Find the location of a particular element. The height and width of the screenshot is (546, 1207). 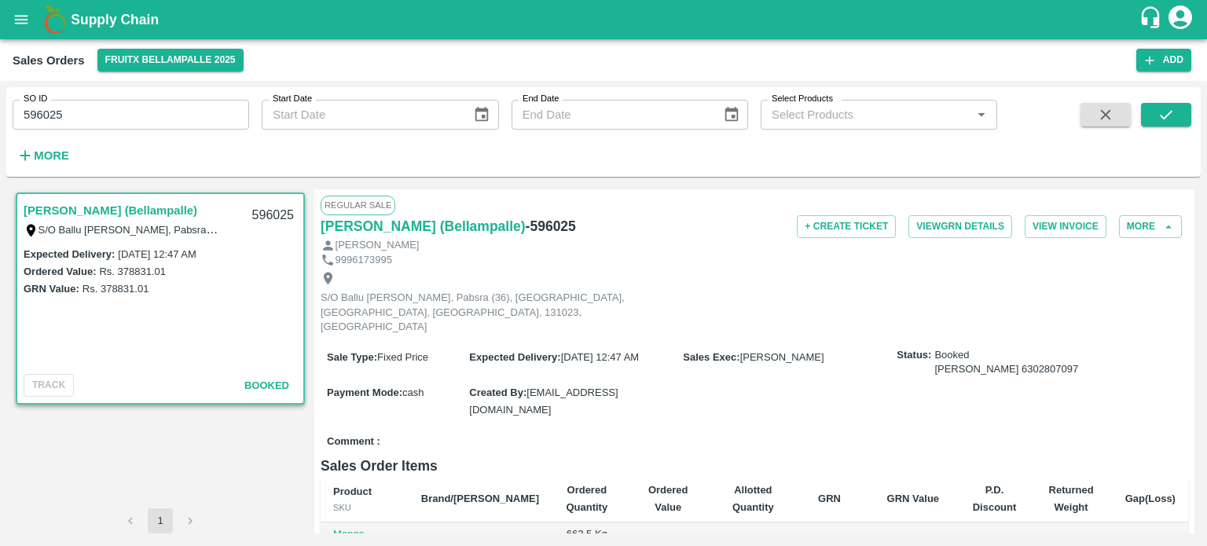

span: cash is located at coordinates (413, 392).